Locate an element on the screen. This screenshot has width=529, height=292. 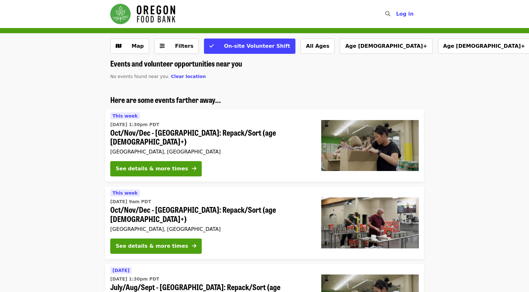
span: Events and volunteer opportunities near you is located at coordinates (176, 63).